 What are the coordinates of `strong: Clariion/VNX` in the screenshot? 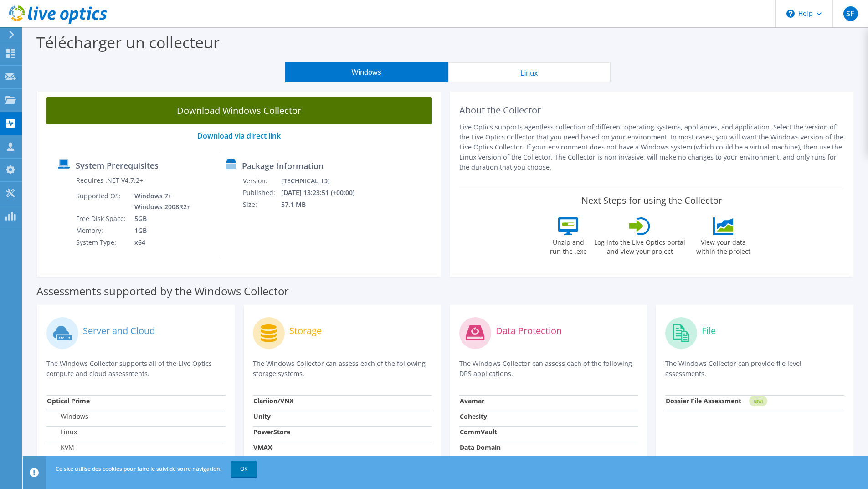 It's located at (273, 401).